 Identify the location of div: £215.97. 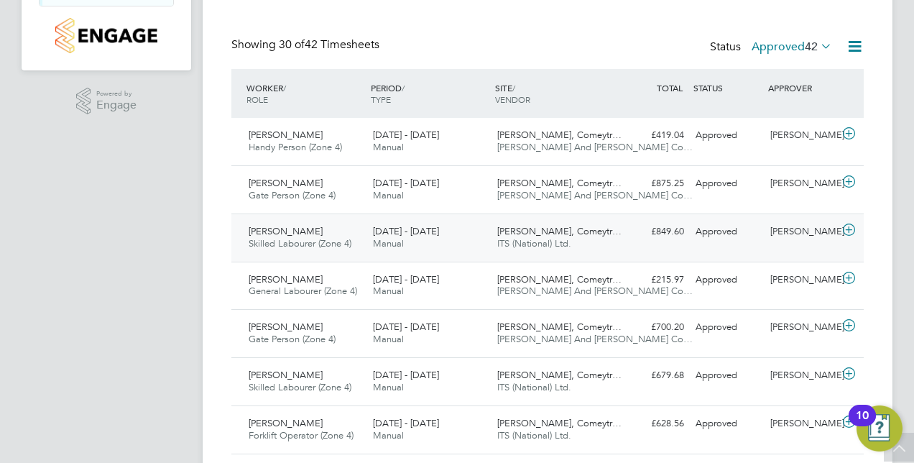
(652, 280).